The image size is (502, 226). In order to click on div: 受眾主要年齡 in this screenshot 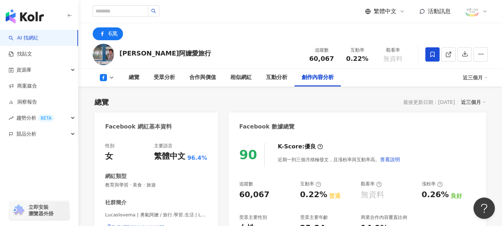, I will do `click(314, 218)`.